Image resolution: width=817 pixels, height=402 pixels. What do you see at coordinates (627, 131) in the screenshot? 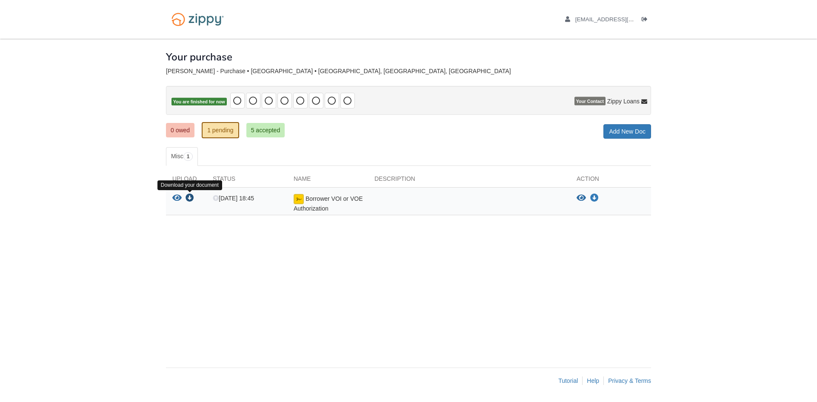
I see `a: Add New Doc` at bounding box center [627, 131].